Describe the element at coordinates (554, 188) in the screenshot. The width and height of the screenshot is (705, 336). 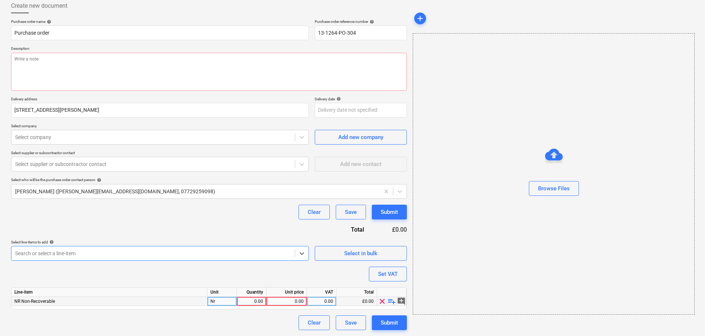
I see `button: Browse Files` at that location.